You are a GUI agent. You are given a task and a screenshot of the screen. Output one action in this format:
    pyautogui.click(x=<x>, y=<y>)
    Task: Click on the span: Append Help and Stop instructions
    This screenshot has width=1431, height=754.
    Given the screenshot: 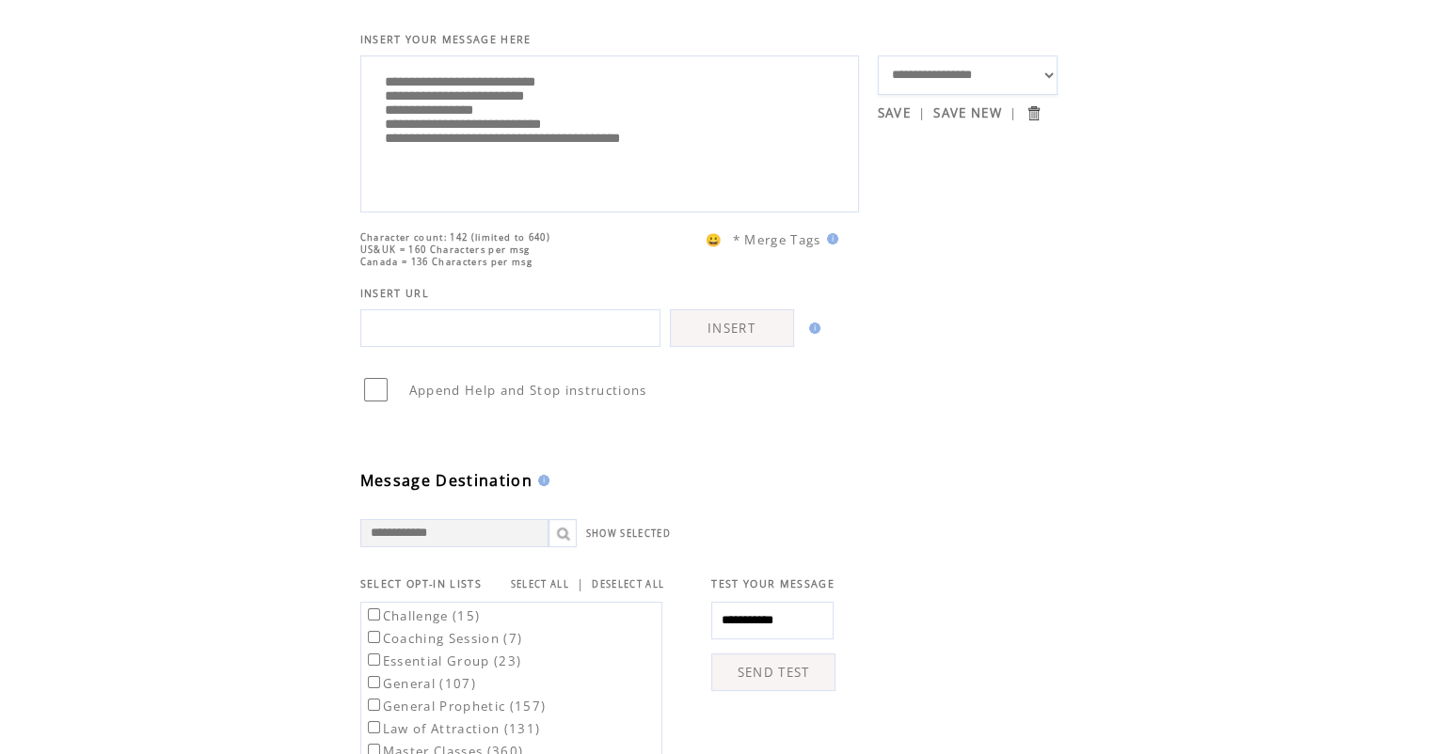 What is the action you would take?
    pyautogui.click(x=528, y=390)
    